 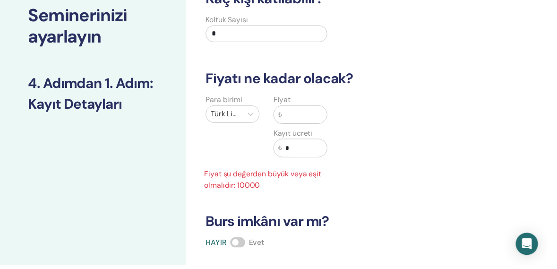 I want to click on font: 4. Adımdan 1. Adım, so click(x=90, y=85).